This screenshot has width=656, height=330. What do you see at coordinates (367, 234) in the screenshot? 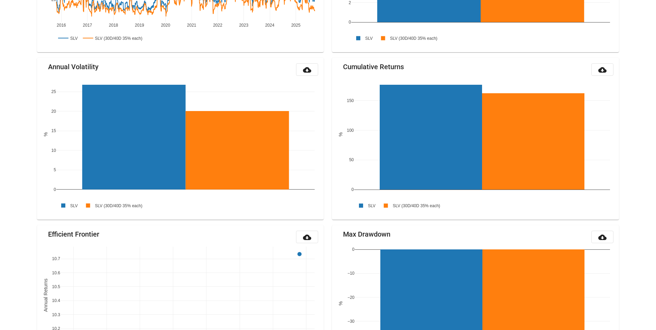
I see `mat-card-title: Max Drawdown` at bounding box center [367, 234].